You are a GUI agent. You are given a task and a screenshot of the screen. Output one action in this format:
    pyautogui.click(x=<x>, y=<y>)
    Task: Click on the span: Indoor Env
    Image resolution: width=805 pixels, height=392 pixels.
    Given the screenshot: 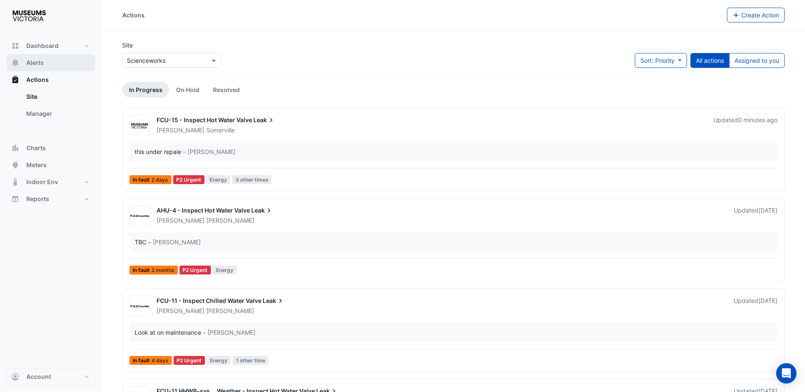 What is the action you would take?
    pyautogui.click(x=42, y=182)
    